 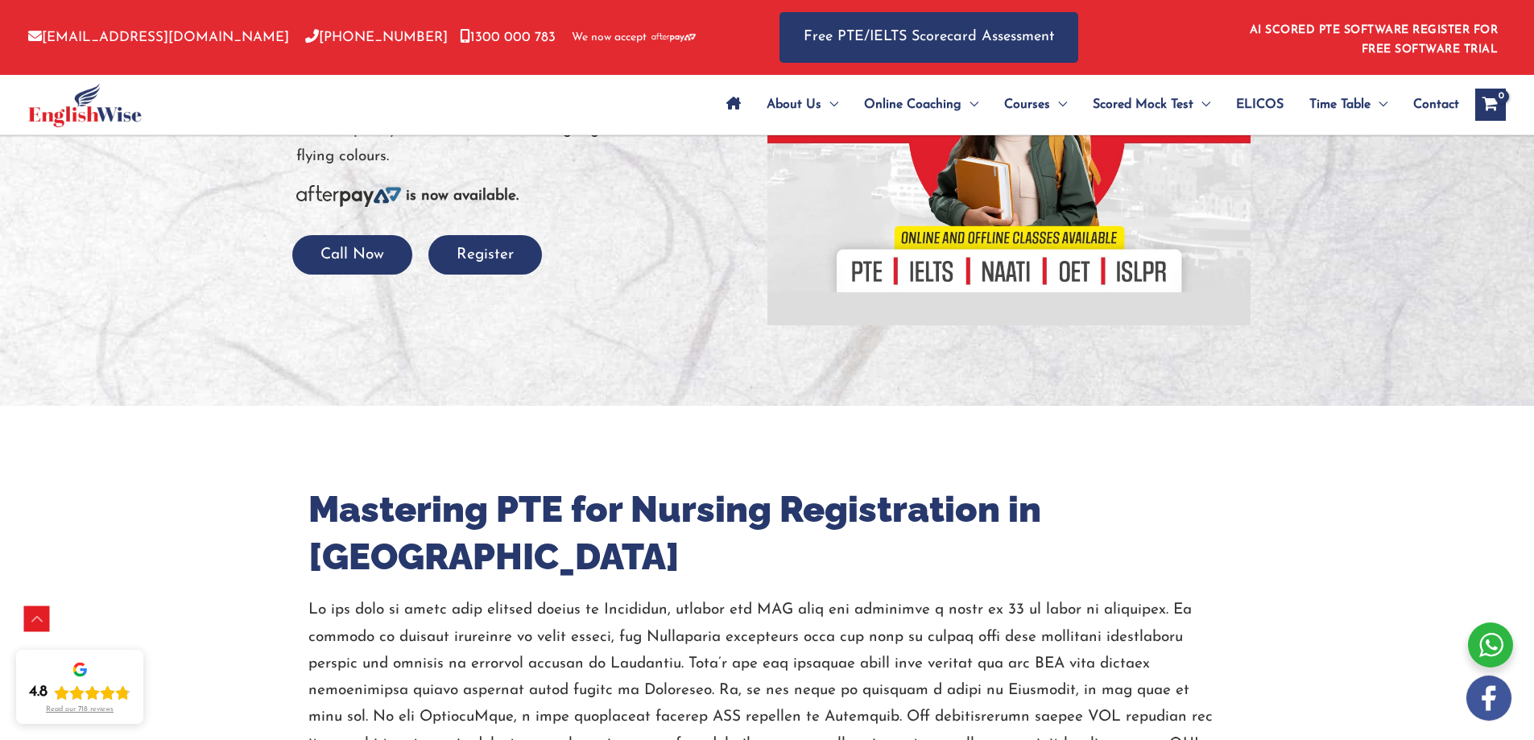 I want to click on a: Scored Mock TestMenu Toggle, so click(x=1152, y=105).